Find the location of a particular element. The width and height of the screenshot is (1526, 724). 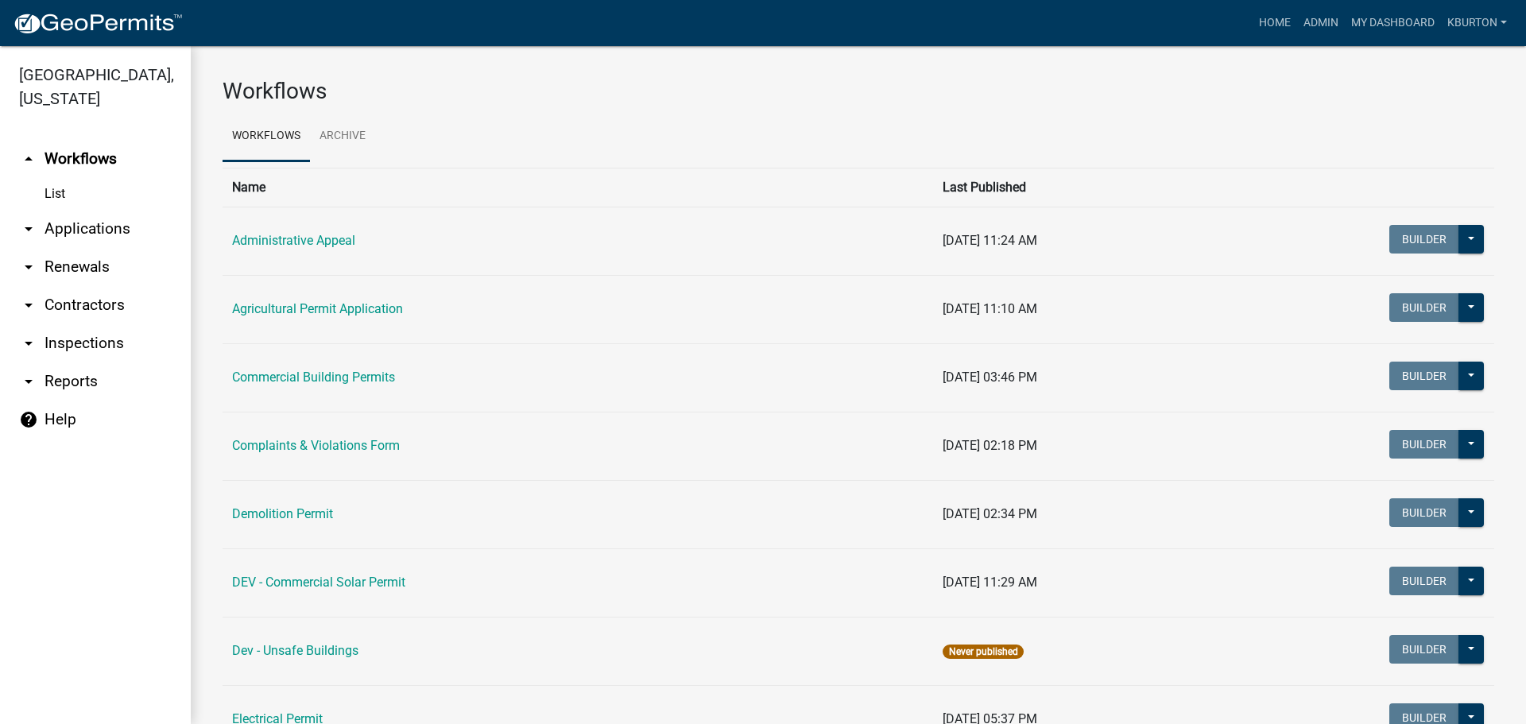

i: arrow_drop_up is located at coordinates (29, 159).